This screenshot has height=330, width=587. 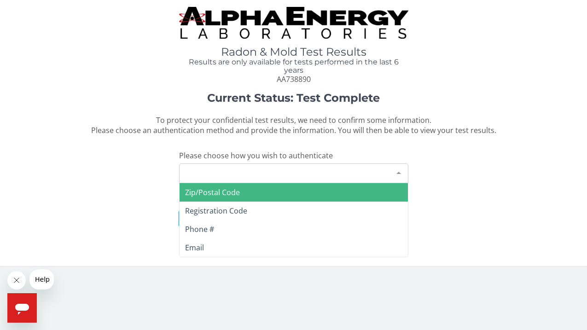 What do you see at coordinates (199, 229) in the screenshot?
I see `span: Phone #` at bounding box center [199, 229].